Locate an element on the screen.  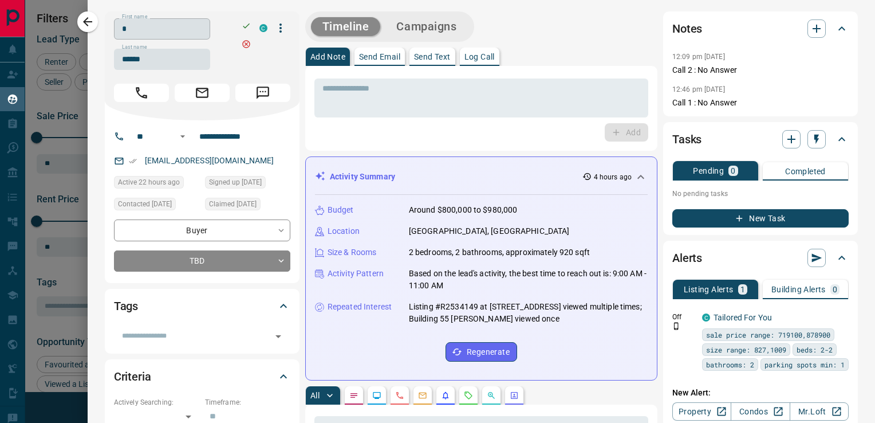
span: Message is located at coordinates (263, 93).